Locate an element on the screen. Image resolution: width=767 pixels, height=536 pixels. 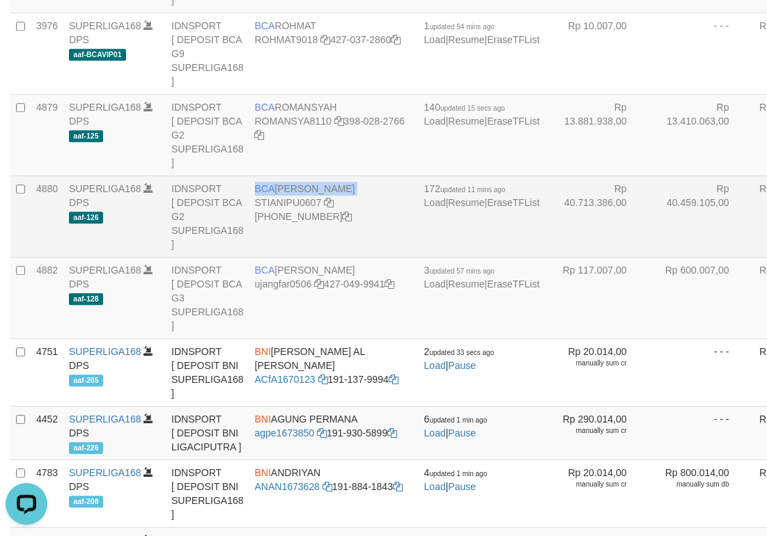
span: aaf-126 is located at coordinates (86, 217).